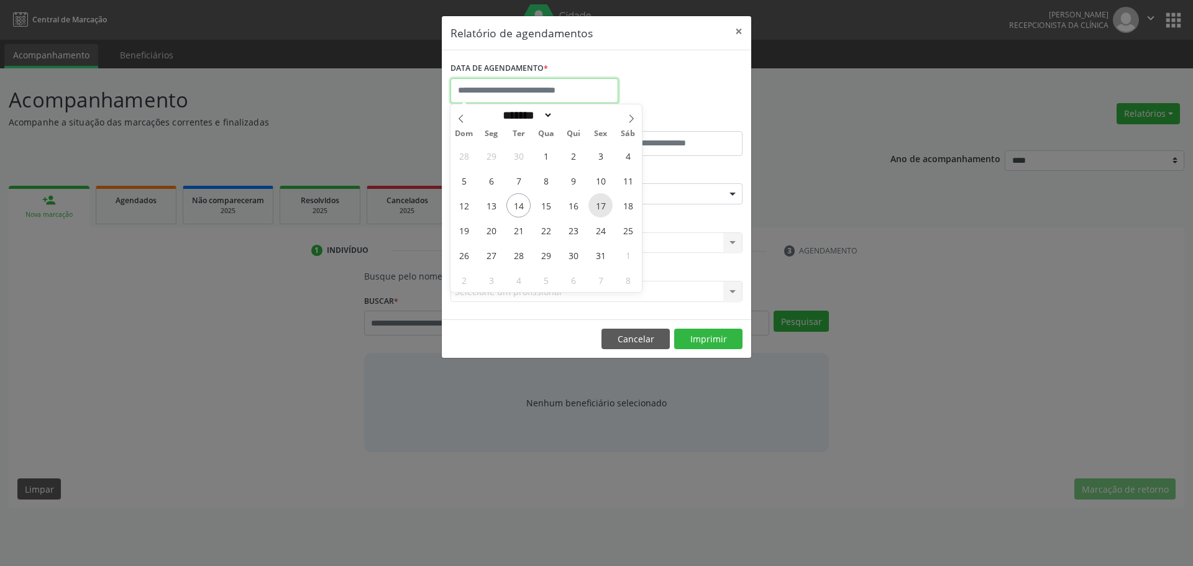  What do you see at coordinates (545, 205) in the screenshot?
I see `span: Outubro 15, 2025` at bounding box center [545, 205].